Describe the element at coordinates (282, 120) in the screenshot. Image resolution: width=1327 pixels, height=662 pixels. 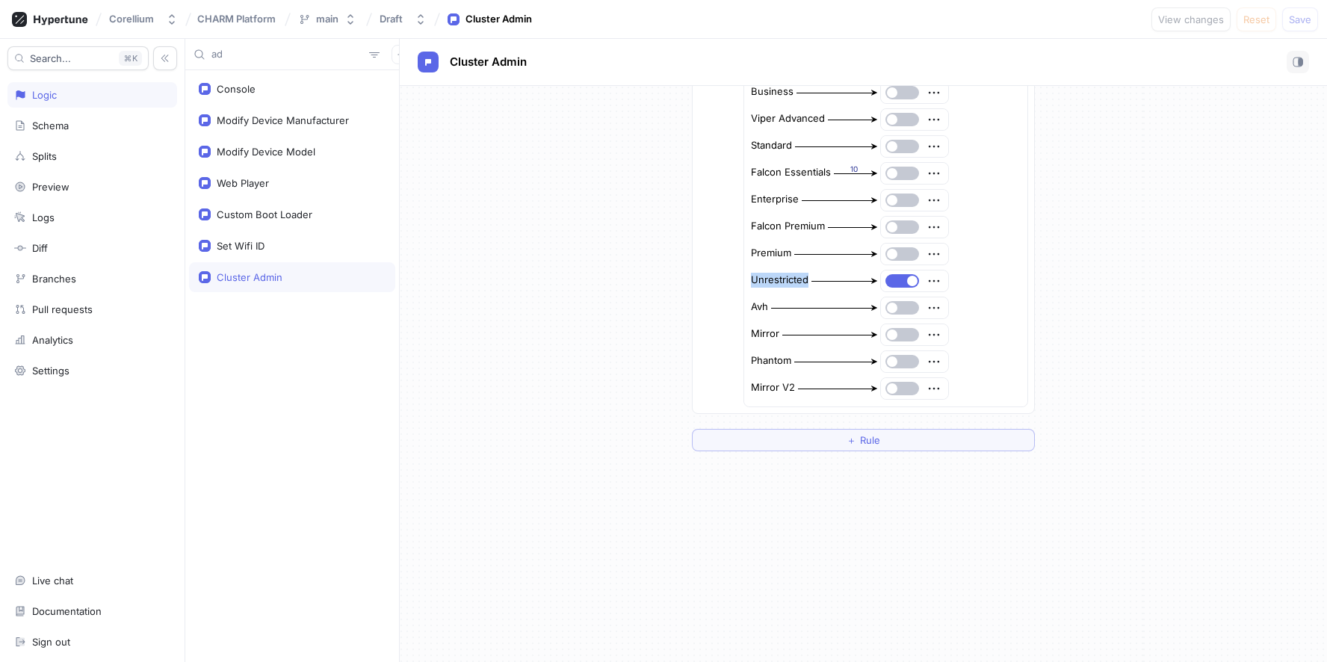
I see `div: Modify Device Manufacturer` at that location.